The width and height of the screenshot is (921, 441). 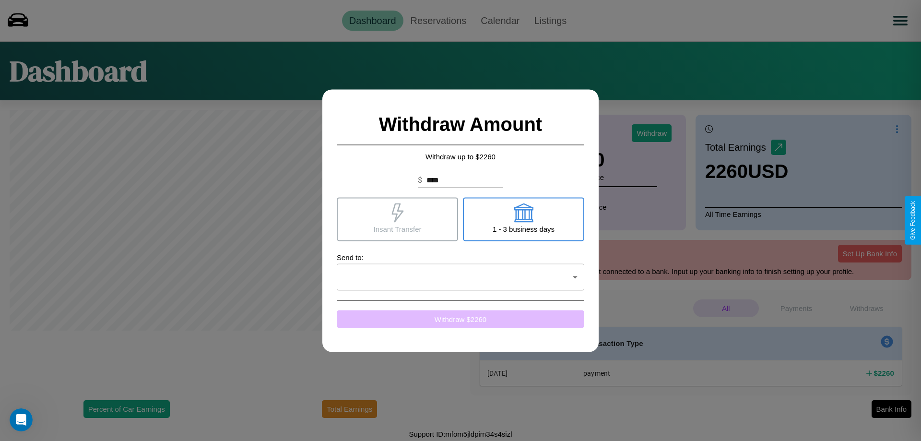 I want to click on button: Withdraw $2260, so click(x=461, y=319).